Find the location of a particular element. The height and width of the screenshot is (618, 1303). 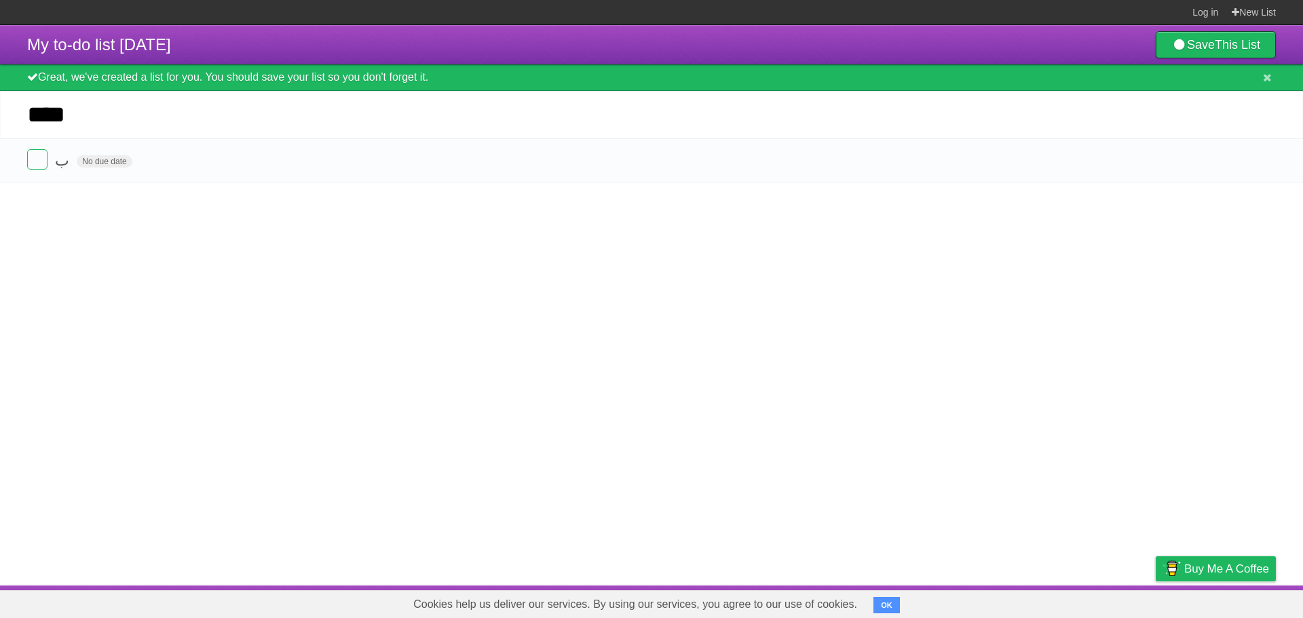

a: Terms is located at coordinates (1107, 602).